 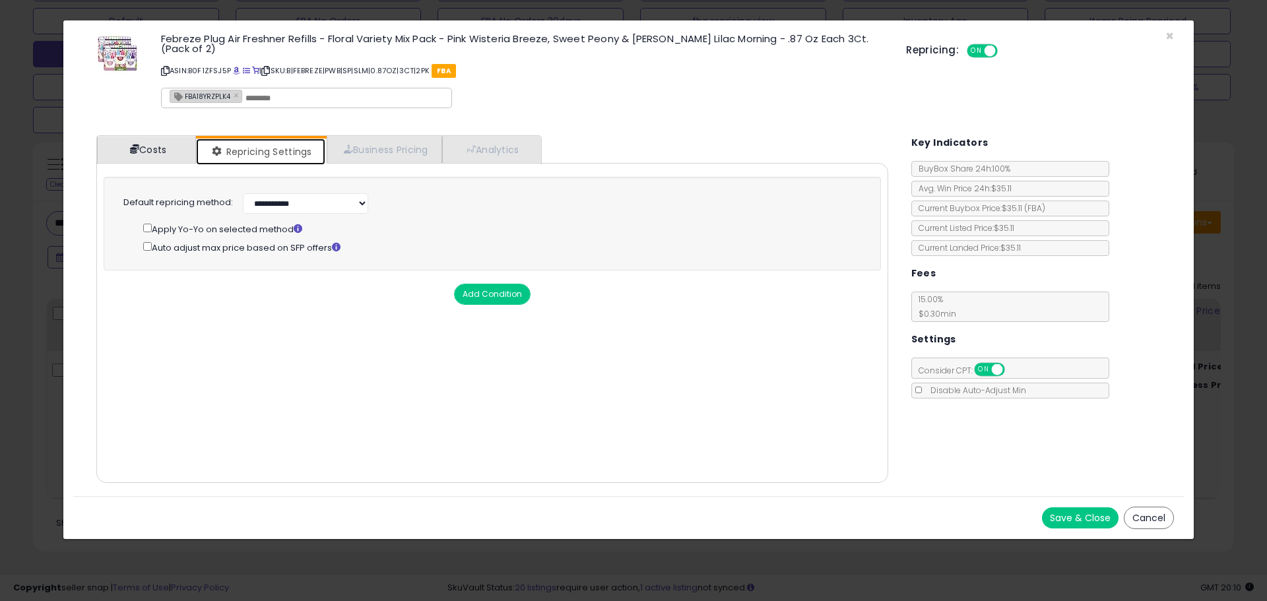 I want to click on a: Analytics, so click(x=491, y=149).